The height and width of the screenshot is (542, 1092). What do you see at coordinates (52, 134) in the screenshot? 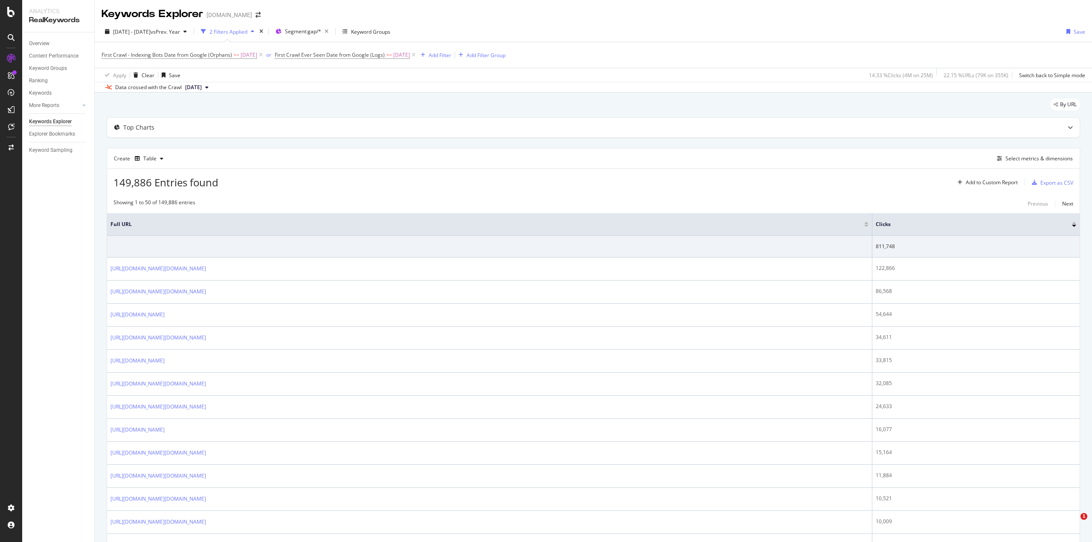
I see `div: Explorer Bookmarks` at bounding box center [52, 134].